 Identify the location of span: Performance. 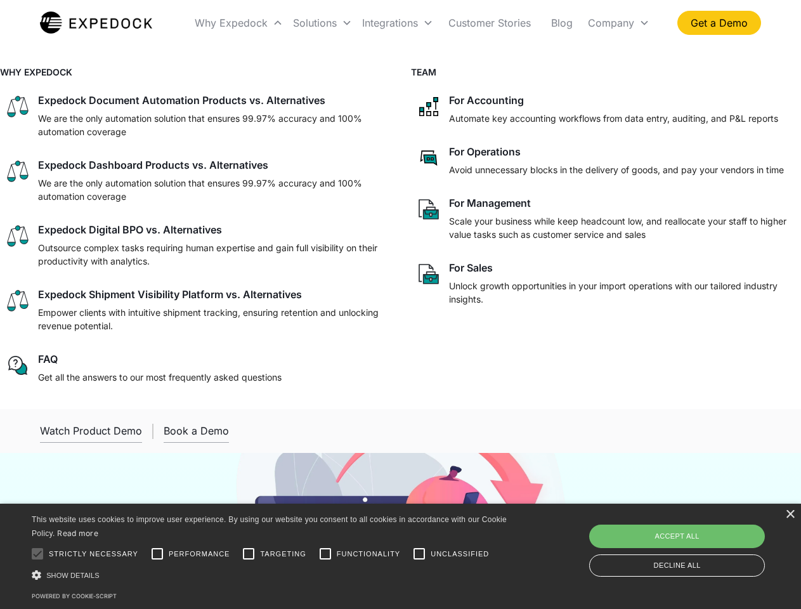
(199, 553).